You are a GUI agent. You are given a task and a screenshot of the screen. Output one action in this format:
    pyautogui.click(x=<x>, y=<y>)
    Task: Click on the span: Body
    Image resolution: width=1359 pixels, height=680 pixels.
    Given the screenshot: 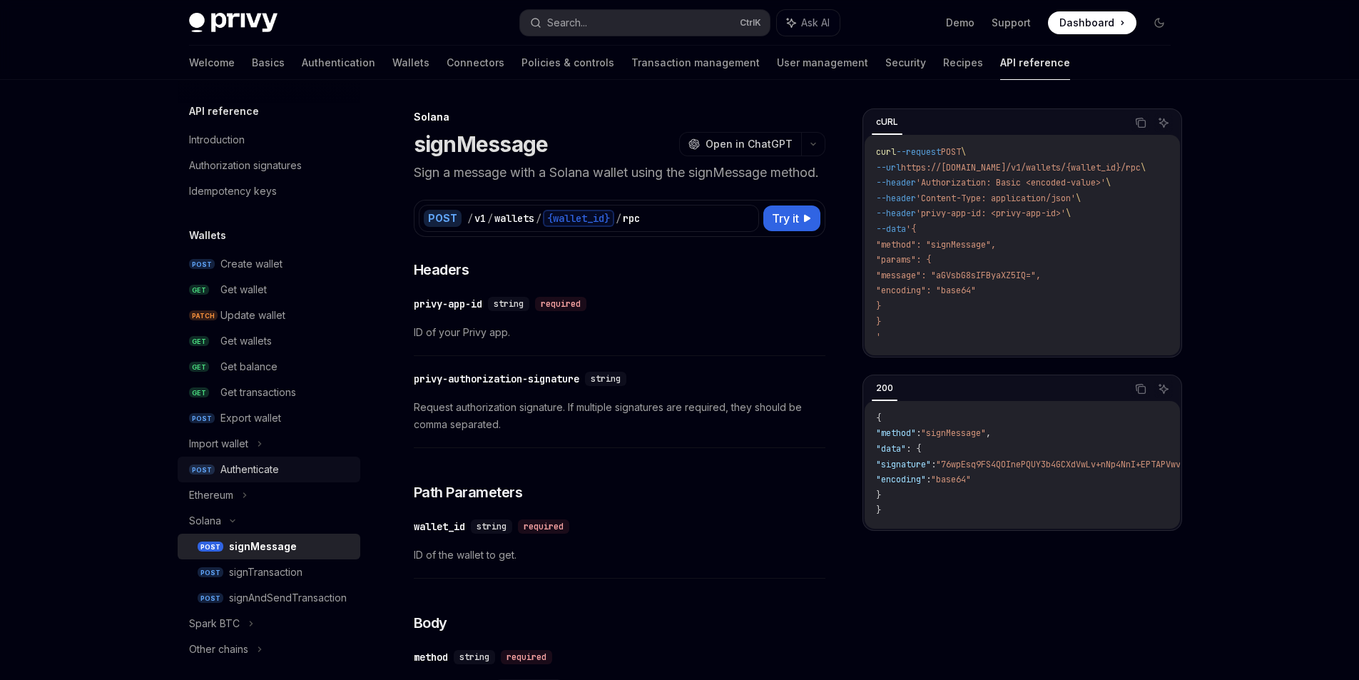 What is the action you would take?
    pyautogui.click(x=430, y=623)
    